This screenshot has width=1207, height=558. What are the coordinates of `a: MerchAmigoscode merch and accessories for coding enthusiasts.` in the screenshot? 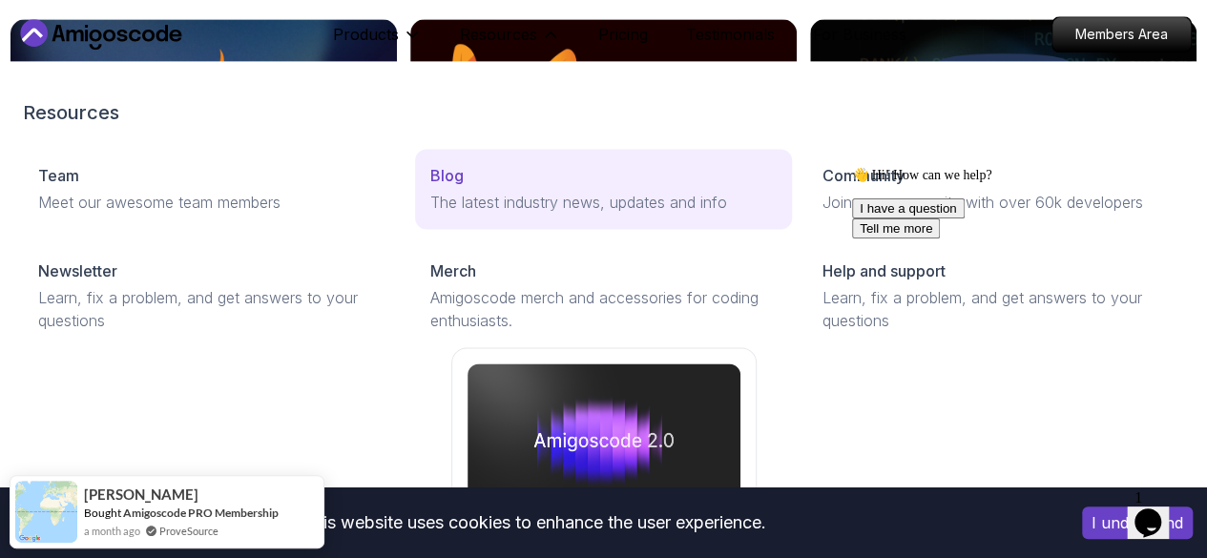 It's located at (603, 296).